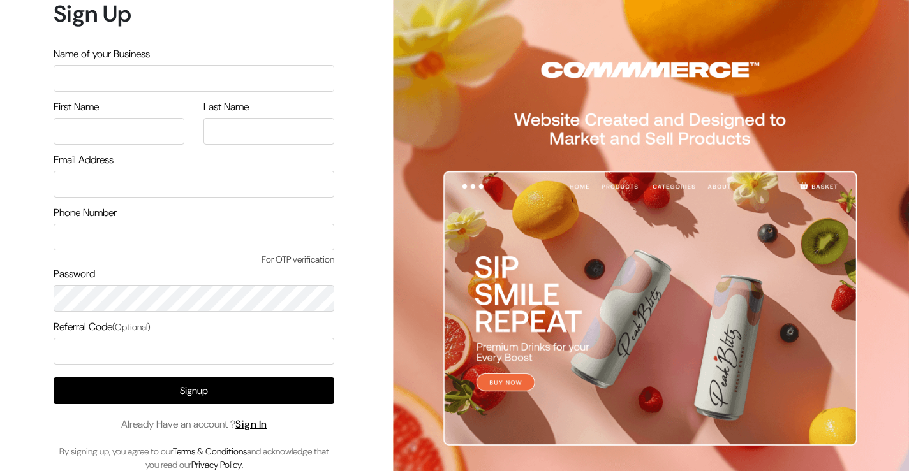  I want to click on span: Already Have an account ?, so click(194, 425).